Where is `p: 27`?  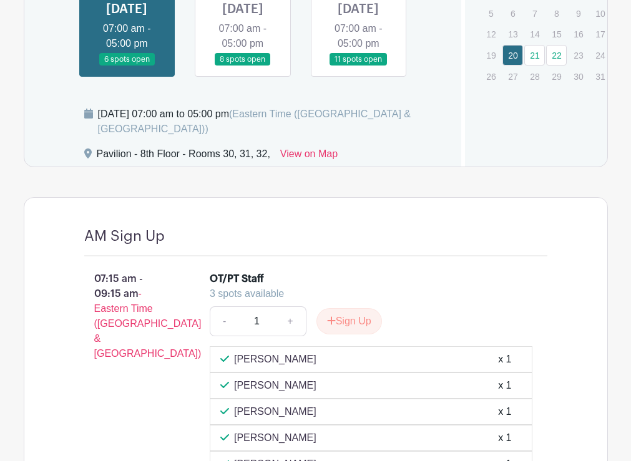 p: 27 is located at coordinates (512, 76).